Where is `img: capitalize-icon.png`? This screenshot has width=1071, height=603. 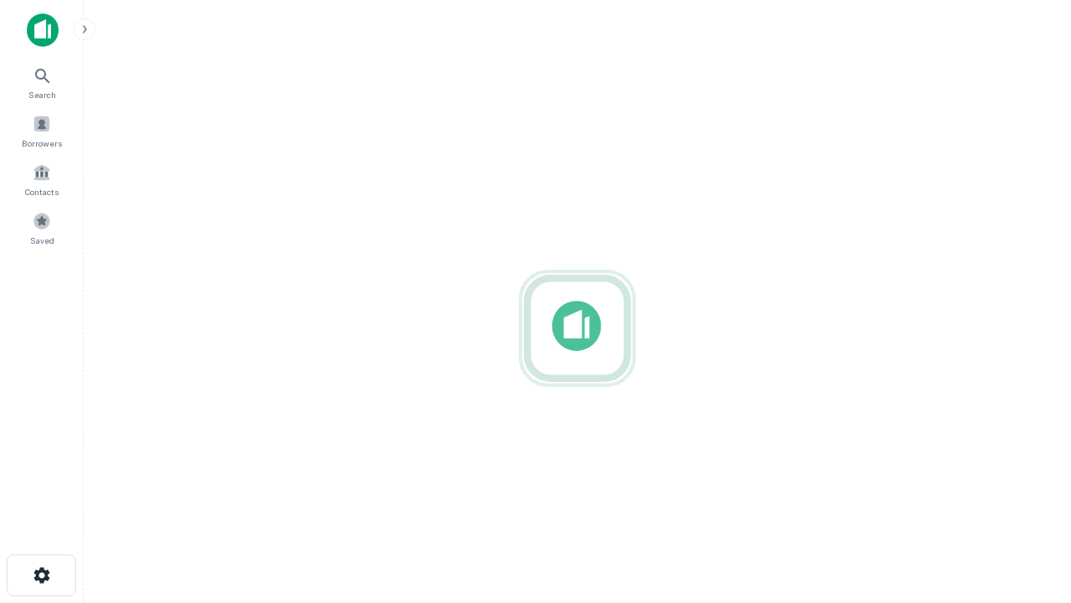
img: capitalize-icon.png is located at coordinates (43, 30).